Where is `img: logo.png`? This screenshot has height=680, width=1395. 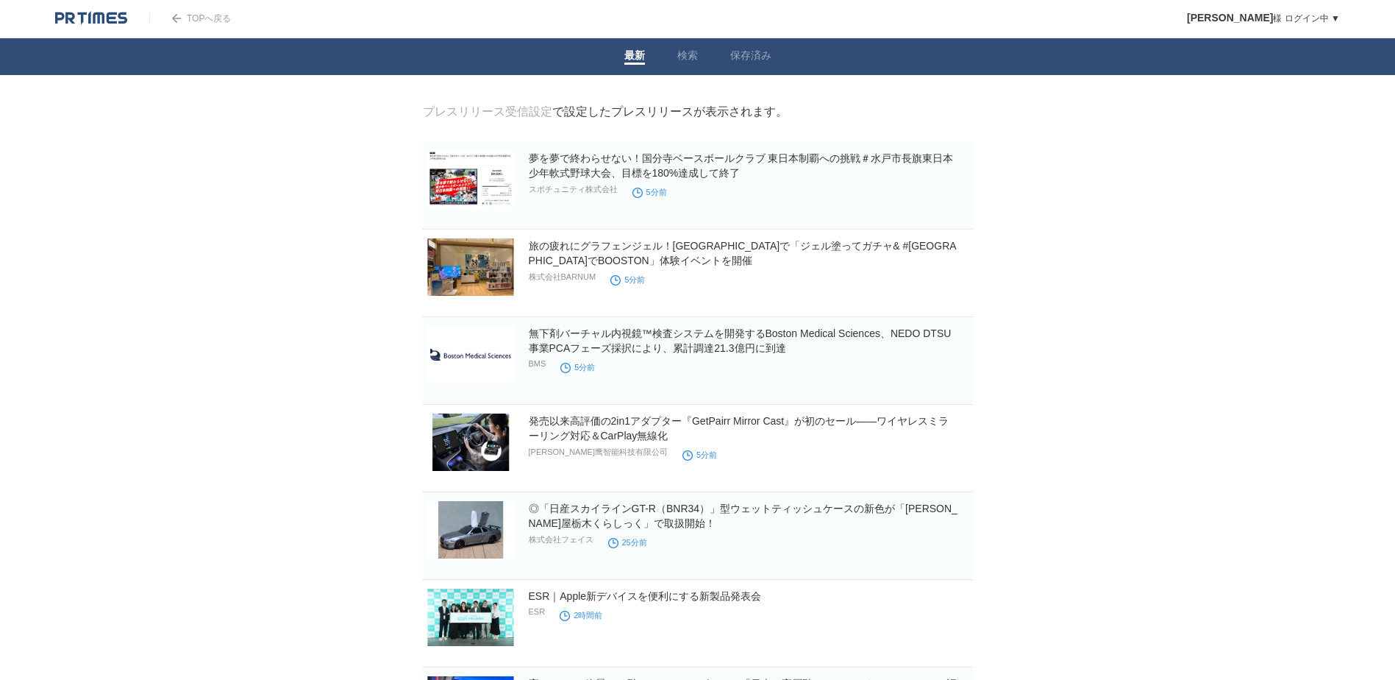 img: logo.png is located at coordinates (91, 18).